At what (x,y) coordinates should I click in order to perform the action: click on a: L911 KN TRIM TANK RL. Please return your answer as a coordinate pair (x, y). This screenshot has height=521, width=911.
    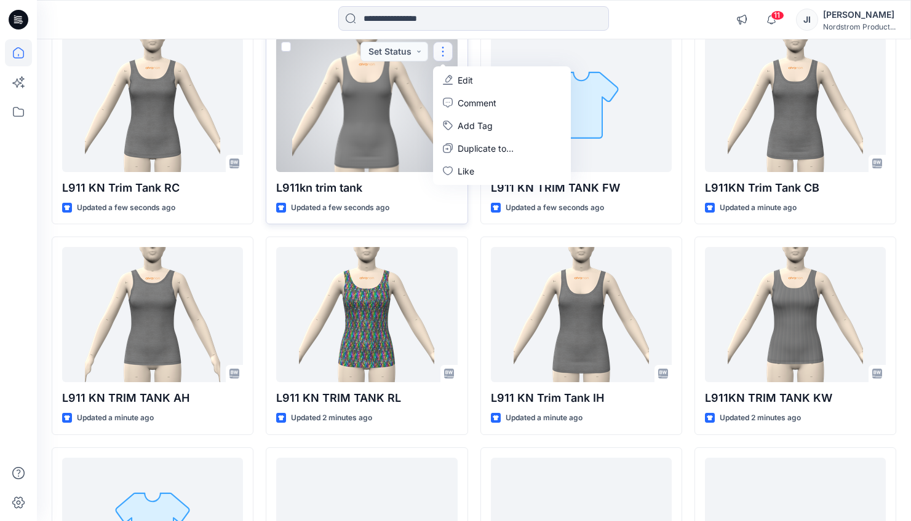
    Looking at the image, I should click on (367, 315).